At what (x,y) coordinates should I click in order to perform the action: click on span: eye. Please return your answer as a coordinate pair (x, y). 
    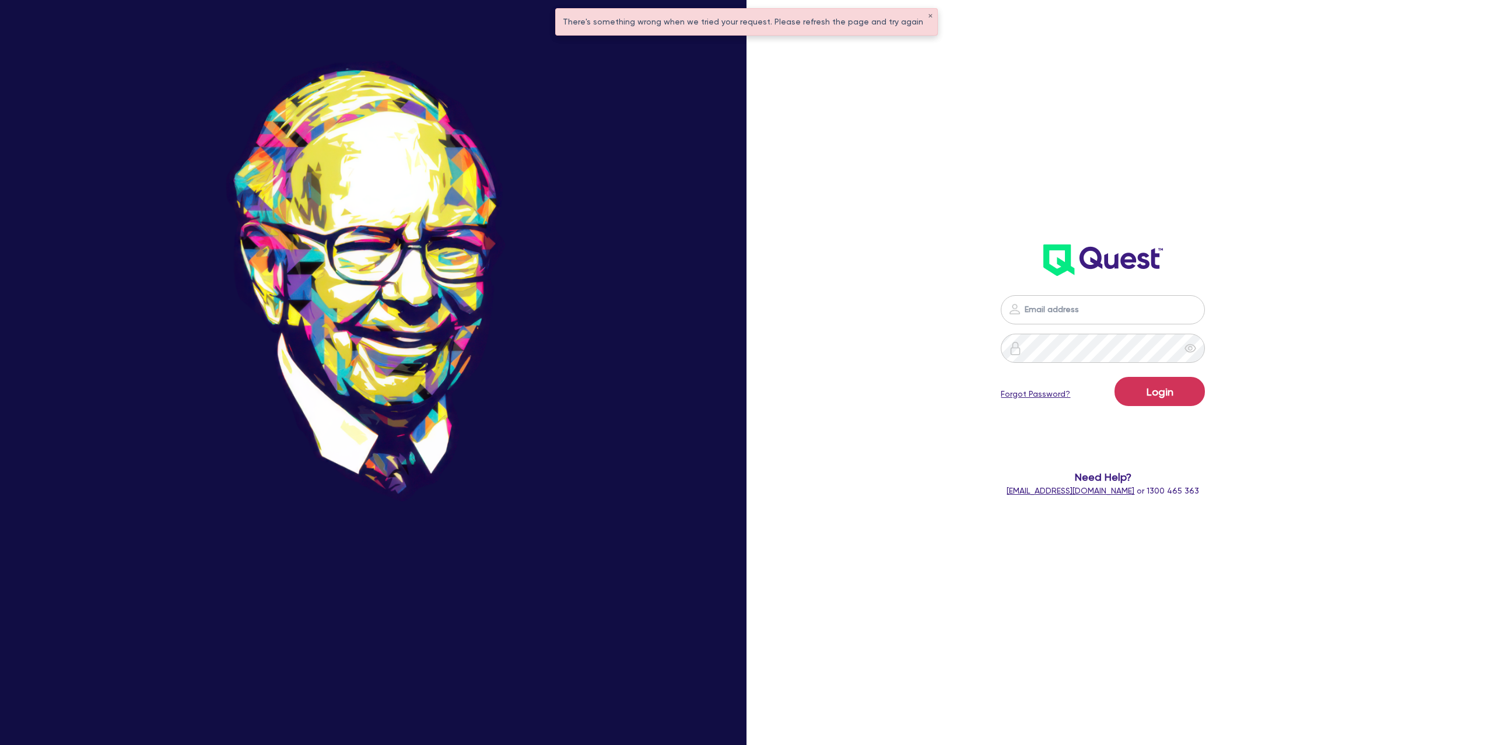
    Looking at the image, I should click on (1191, 348).